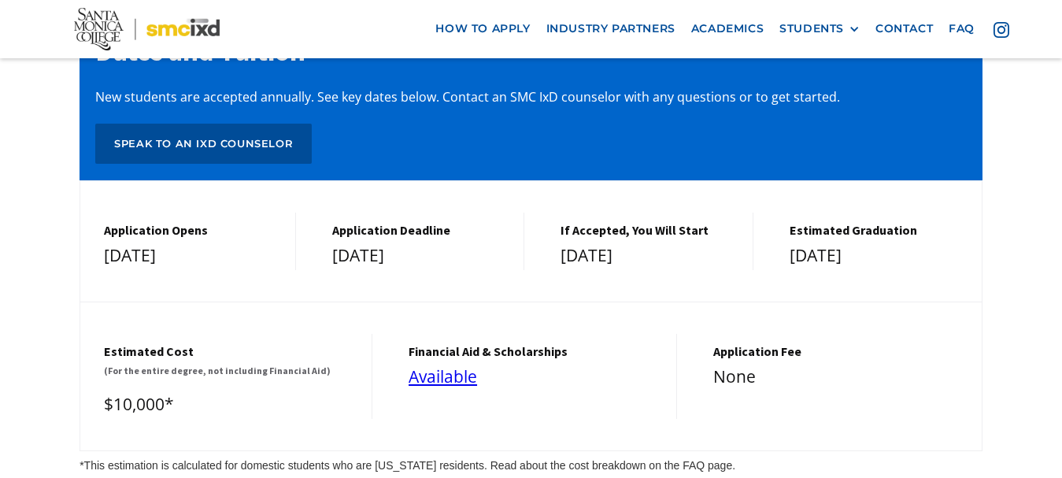  Describe the element at coordinates (203, 143) in the screenshot. I see `a: Speak to an IxD counselor` at that location.